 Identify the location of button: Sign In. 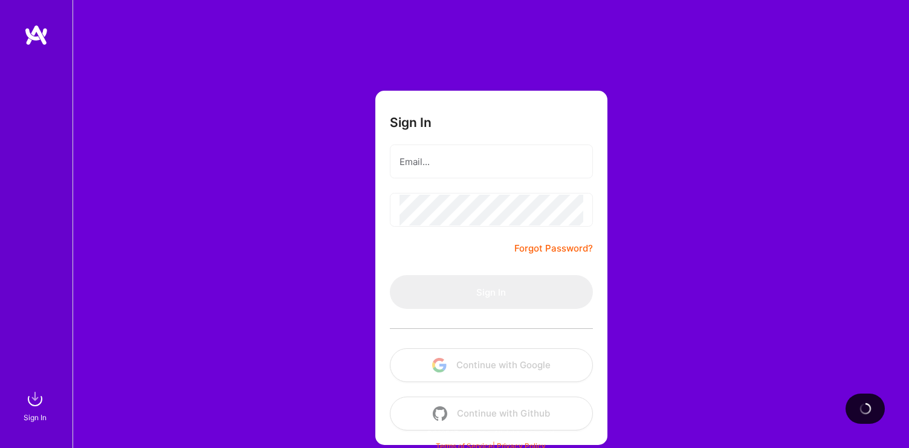
(492, 292).